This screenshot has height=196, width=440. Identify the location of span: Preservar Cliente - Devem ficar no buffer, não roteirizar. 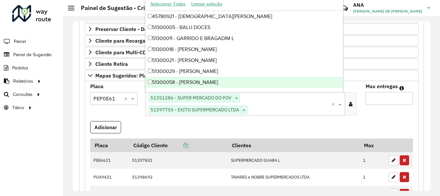
(161, 29).